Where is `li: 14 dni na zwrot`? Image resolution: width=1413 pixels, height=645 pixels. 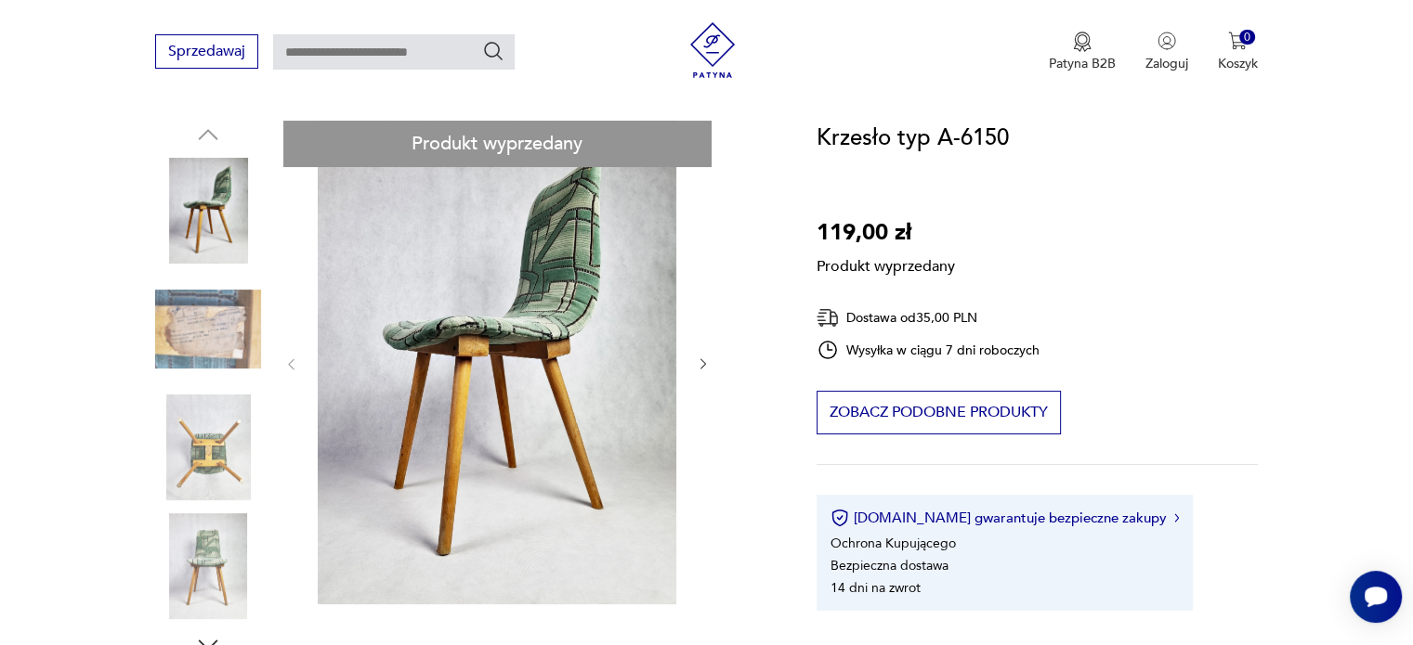
li: 14 dni na zwrot is located at coordinates (875, 588).